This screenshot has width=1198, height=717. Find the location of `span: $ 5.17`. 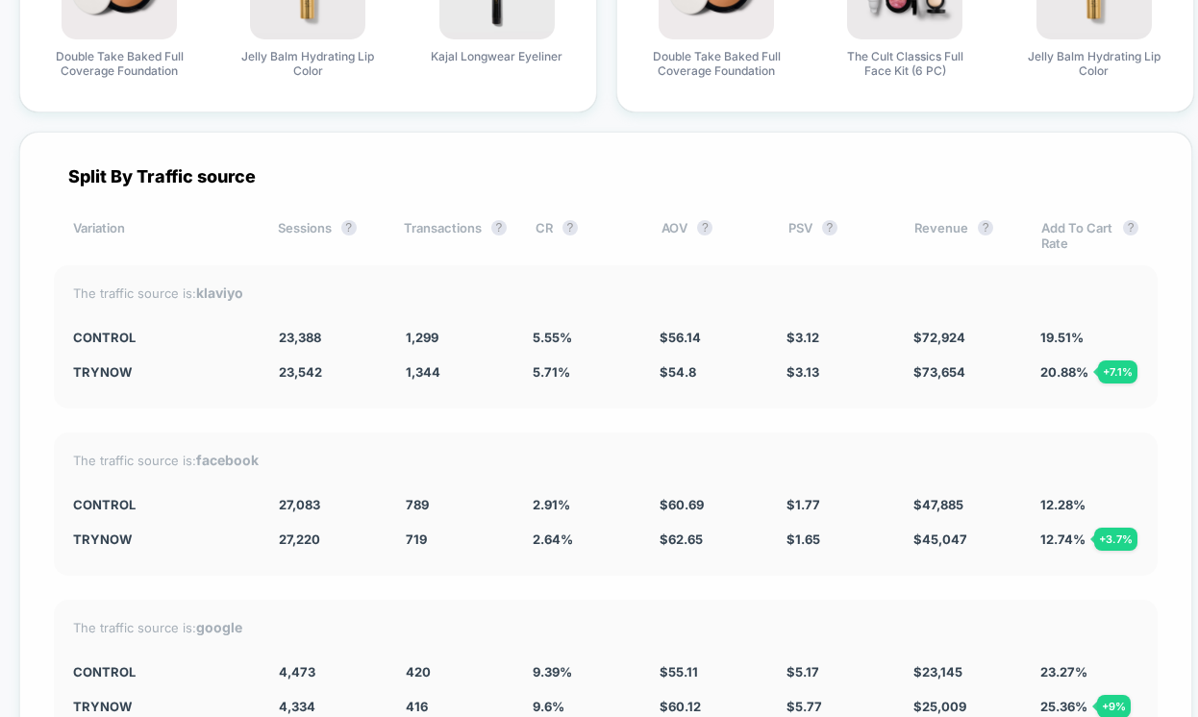

span: $ 5.17 is located at coordinates (803, 672).